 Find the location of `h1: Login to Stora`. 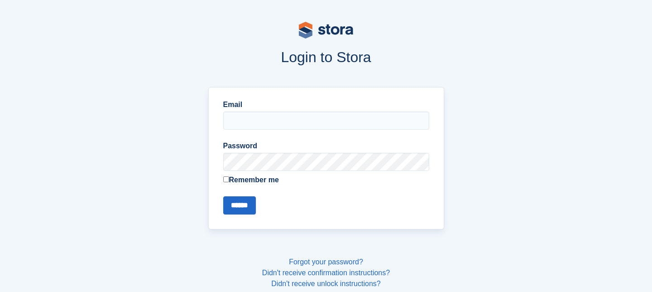

h1: Login to Stora is located at coordinates (326, 57).